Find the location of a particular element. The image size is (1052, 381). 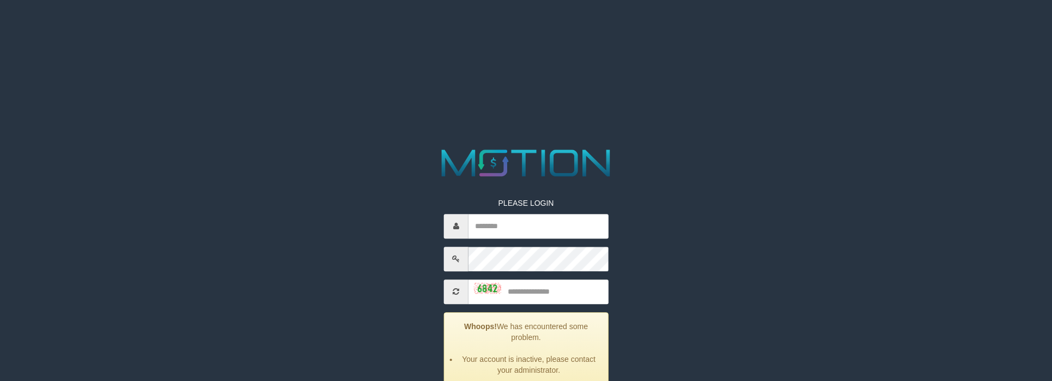

li: Your account is inactive, please contact your administrator. is located at coordinates (529, 364).